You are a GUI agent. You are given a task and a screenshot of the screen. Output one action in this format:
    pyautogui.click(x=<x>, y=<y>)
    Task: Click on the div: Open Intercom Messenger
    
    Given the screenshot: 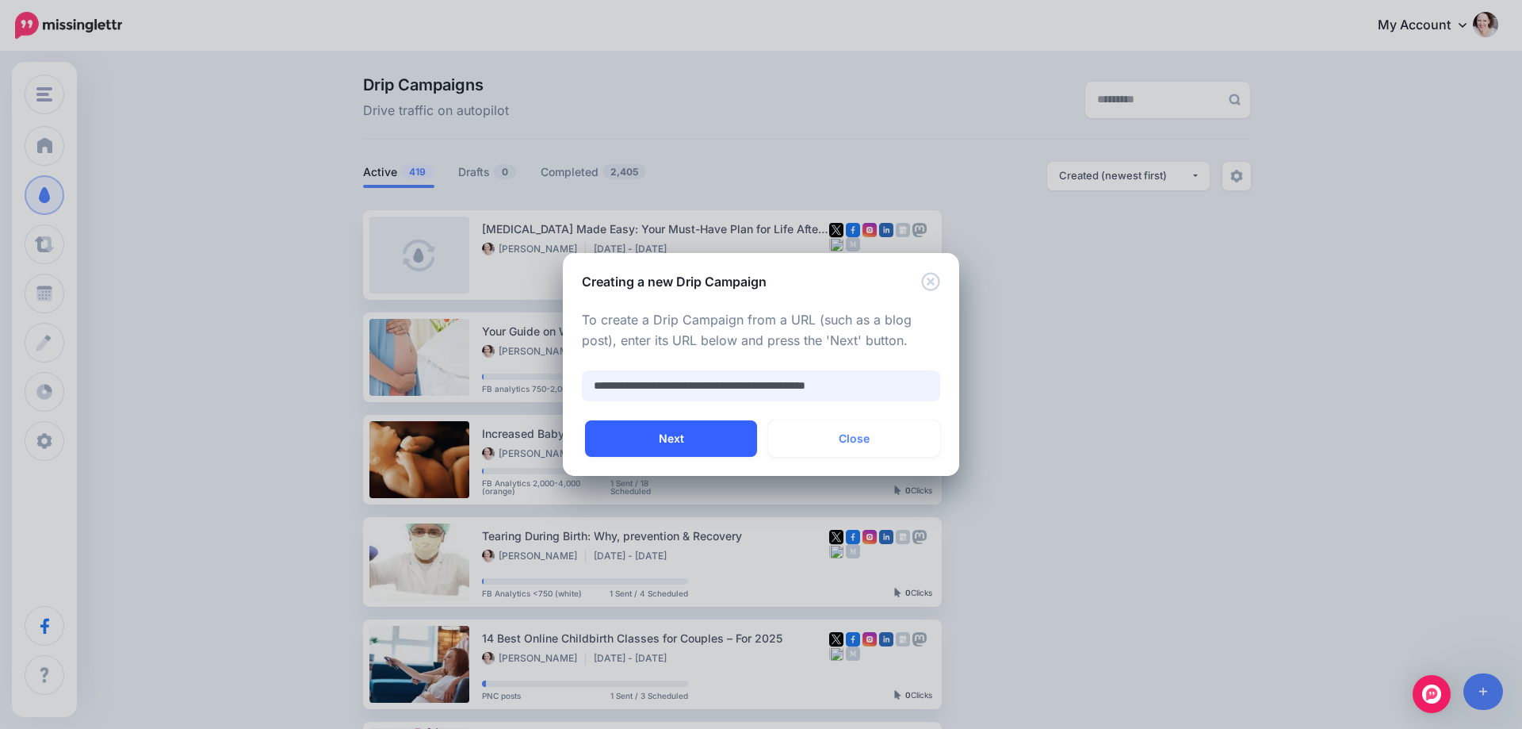 What is the action you would take?
    pyautogui.click(x=1432, y=694)
    